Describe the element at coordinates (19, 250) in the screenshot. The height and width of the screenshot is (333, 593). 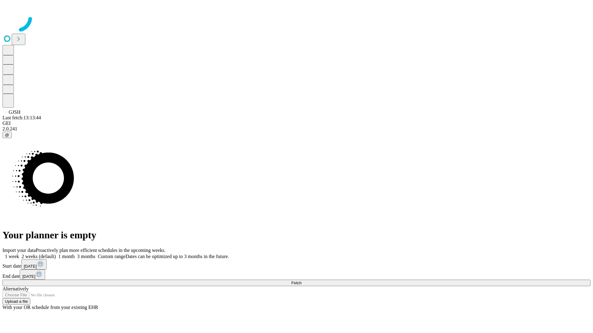
I see `span: Import your data` at that location.